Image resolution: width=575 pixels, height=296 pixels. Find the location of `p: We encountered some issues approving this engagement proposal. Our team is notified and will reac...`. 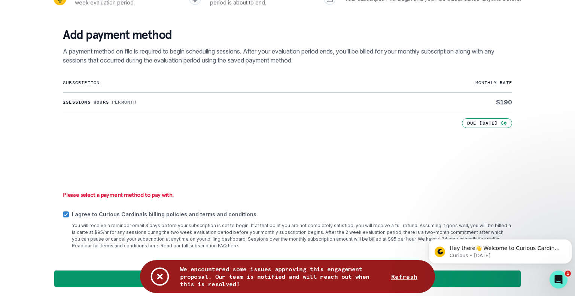

p: We encountered some issues approving this engagement proposal. Our team is notified and will reac... is located at coordinates (281, 277).